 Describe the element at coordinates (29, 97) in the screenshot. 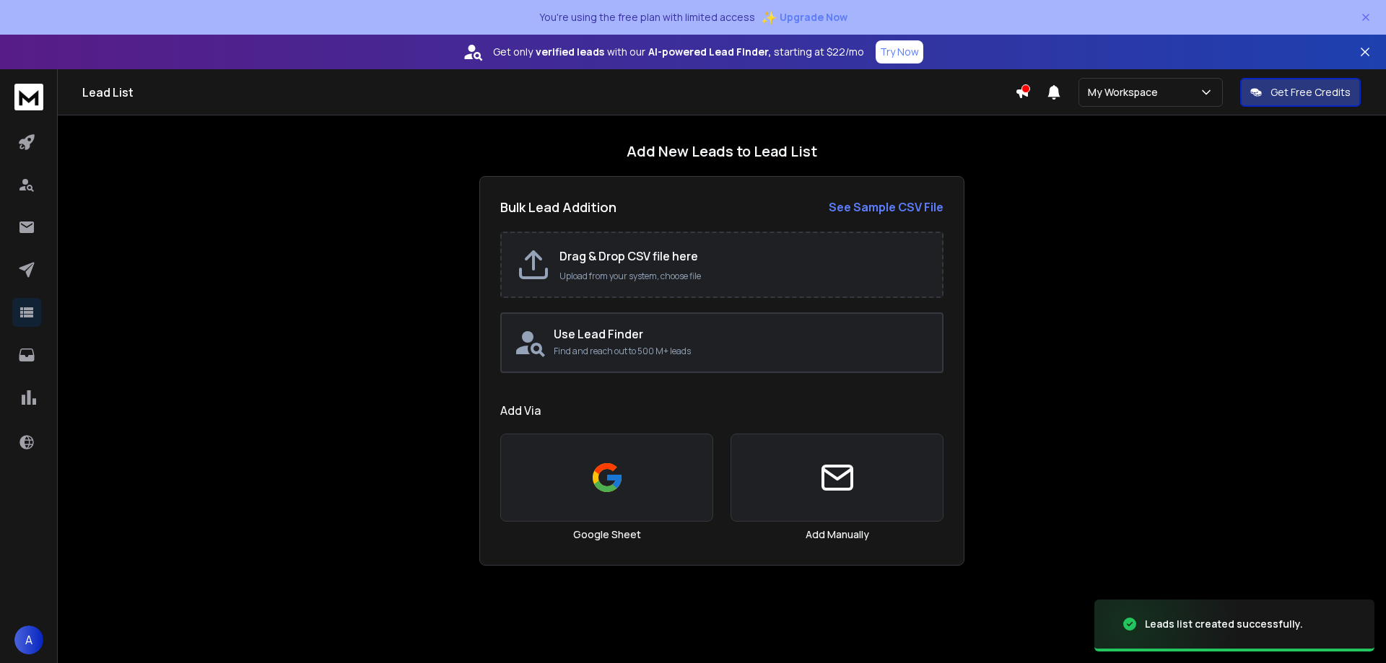

I see `img: logo` at that location.